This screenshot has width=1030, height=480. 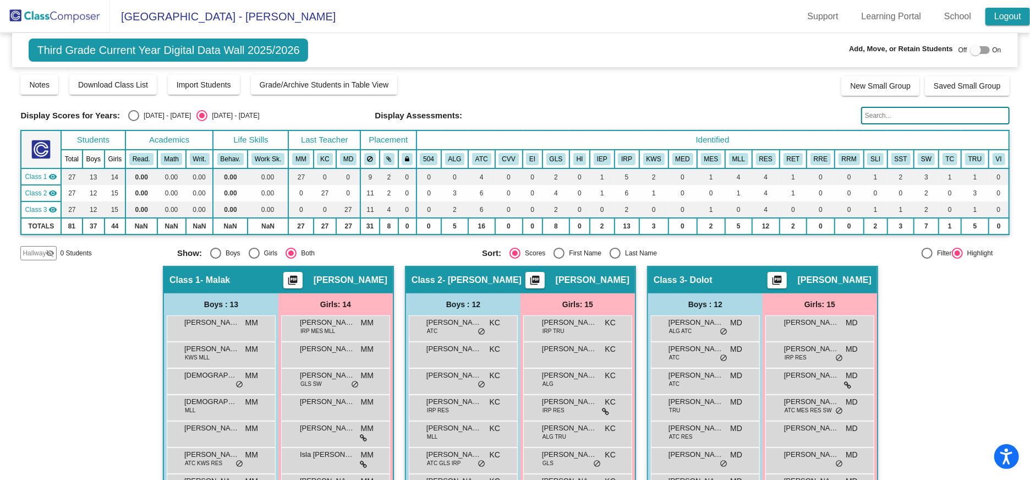 What do you see at coordinates (602, 159) in the screenshot?
I see `button: IEP` at bounding box center [602, 159].